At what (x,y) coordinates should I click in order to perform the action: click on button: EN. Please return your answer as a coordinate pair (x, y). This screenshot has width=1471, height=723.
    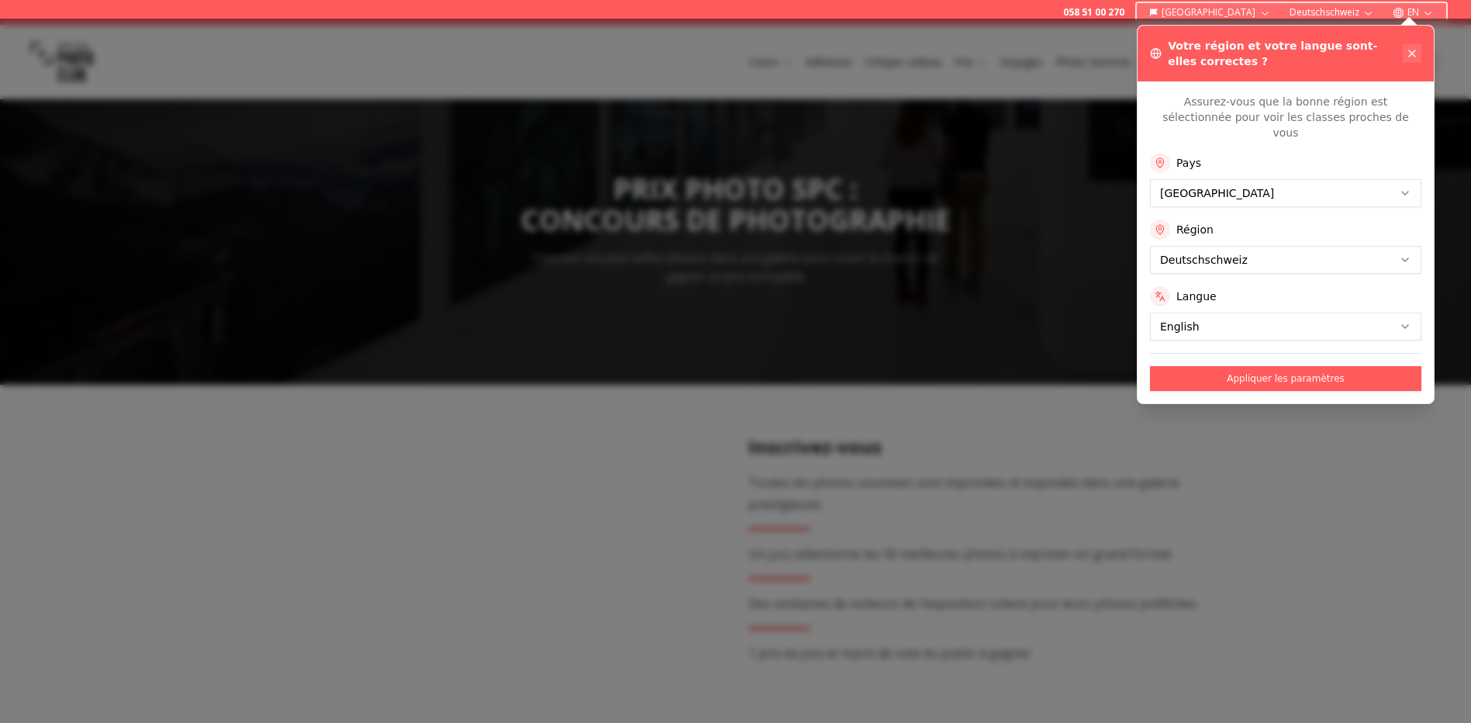
    Looking at the image, I should click on (1413, 12).